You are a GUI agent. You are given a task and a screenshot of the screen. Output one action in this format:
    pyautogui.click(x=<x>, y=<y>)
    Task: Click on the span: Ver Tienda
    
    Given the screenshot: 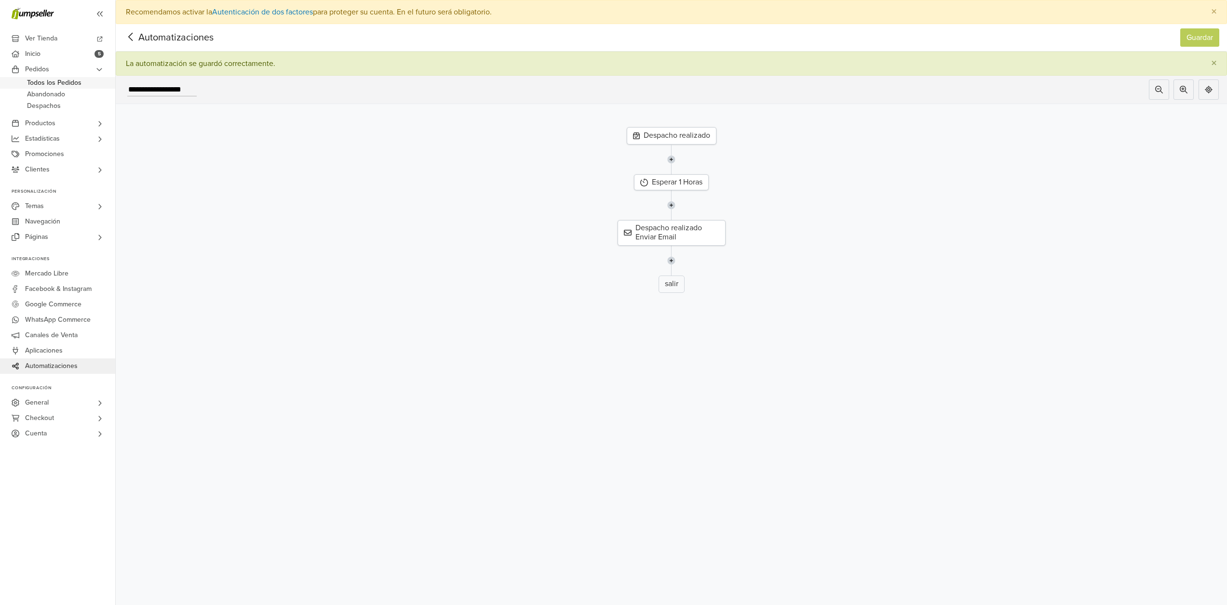 What is the action you would take?
    pyautogui.click(x=41, y=39)
    